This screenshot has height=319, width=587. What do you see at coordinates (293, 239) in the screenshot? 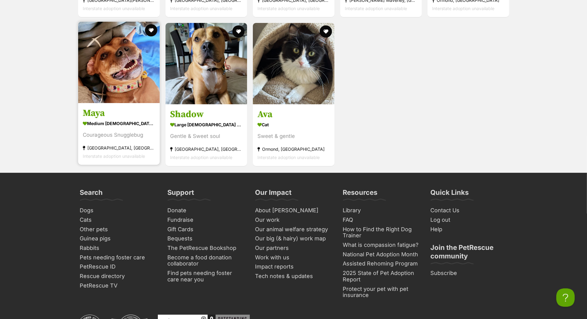
I see `a: Our big (& hairy) work map` at bounding box center [293, 239].